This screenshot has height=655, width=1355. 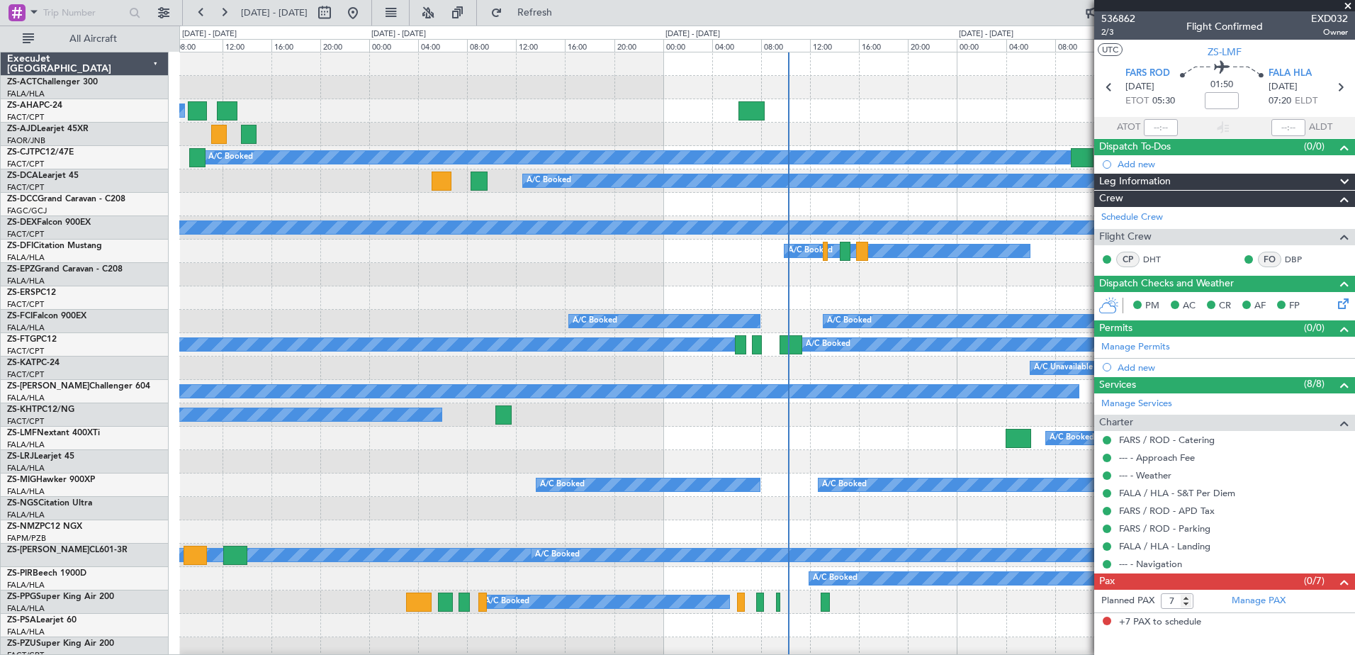 I want to click on a: --- - Approach Fee, so click(x=1157, y=457).